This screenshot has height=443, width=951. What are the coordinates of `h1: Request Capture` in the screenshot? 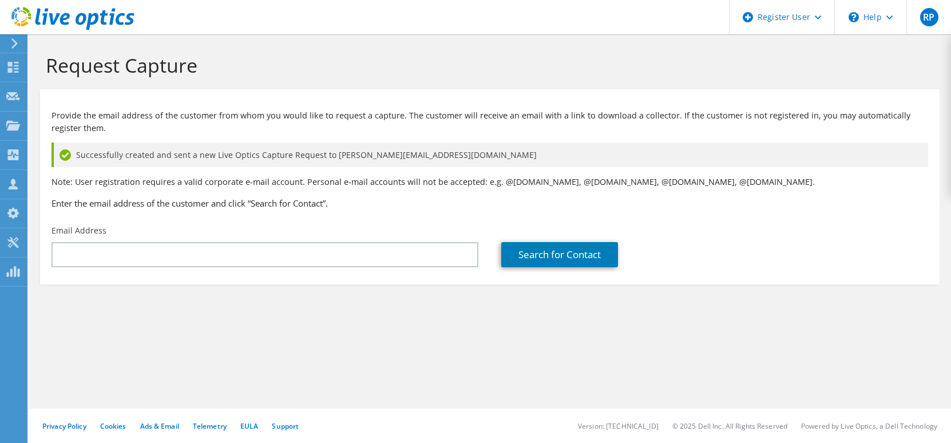 It's located at (487, 65).